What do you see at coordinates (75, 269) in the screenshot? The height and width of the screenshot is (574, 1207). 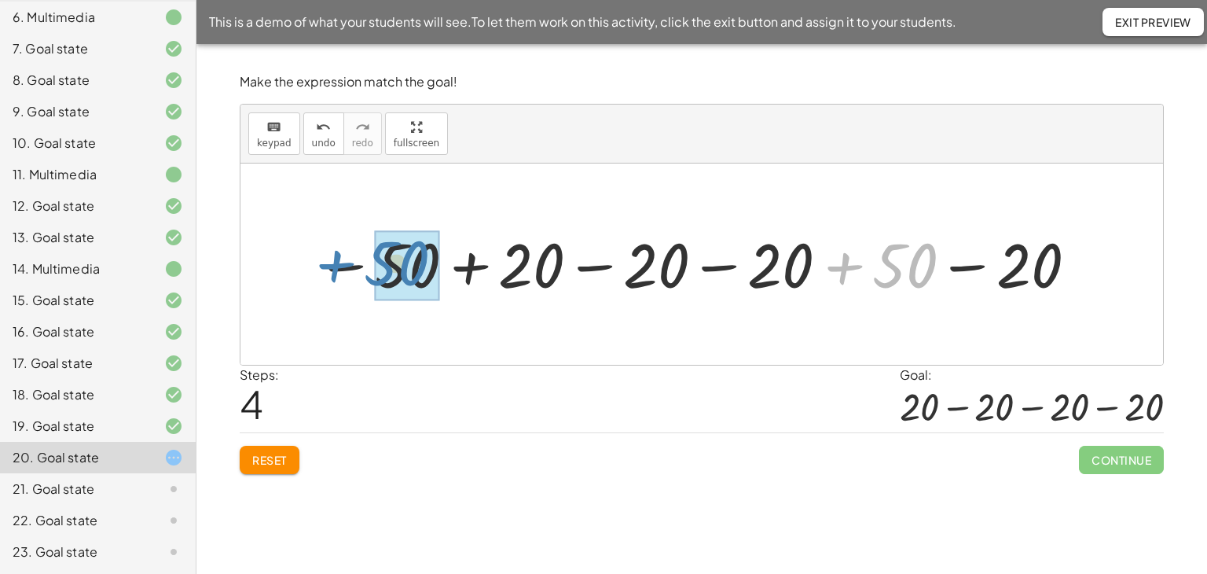 I see `div: 14. Multimedia` at bounding box center [75, 269].